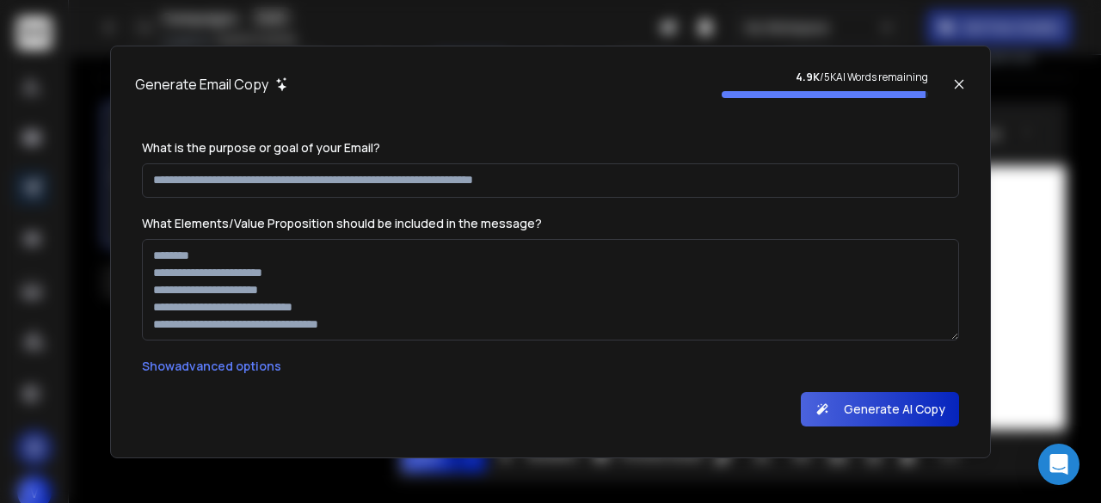 This screenshot has height=503, width=1101. I want to click on label: What is the purpose or goal of your Email?, so click(261, 147).